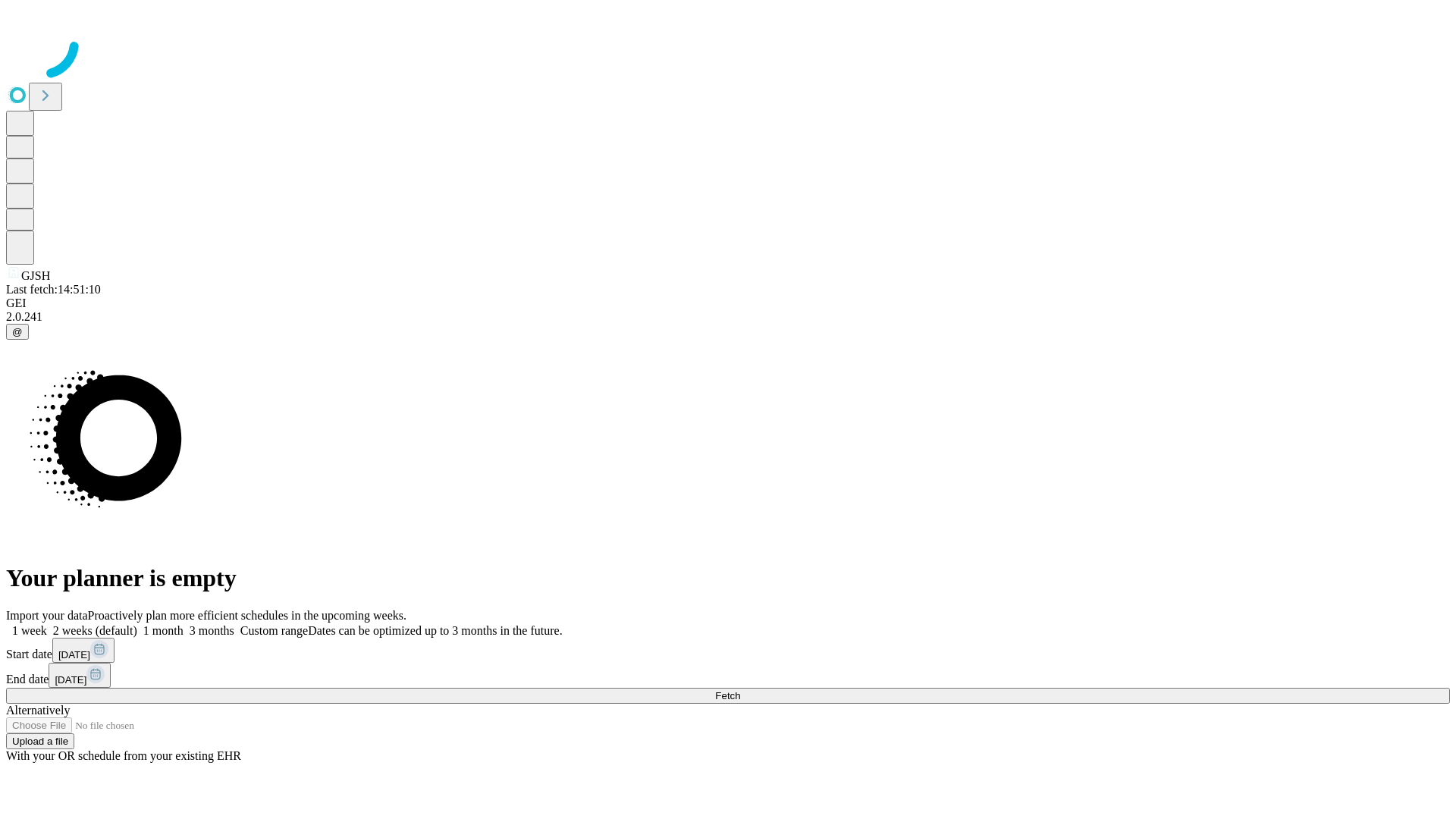  I want to click on h1: Your planner is empty, so click(728, 578).